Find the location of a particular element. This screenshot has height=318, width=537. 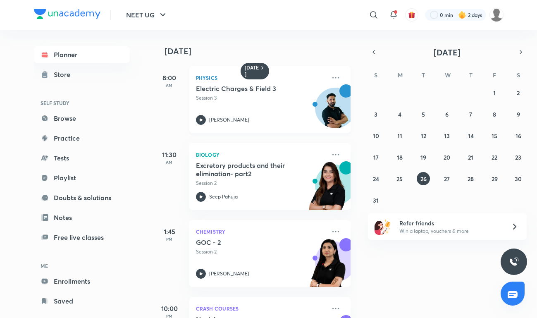

abbr: August 24, 2025 is located at coordinates (376, 179).